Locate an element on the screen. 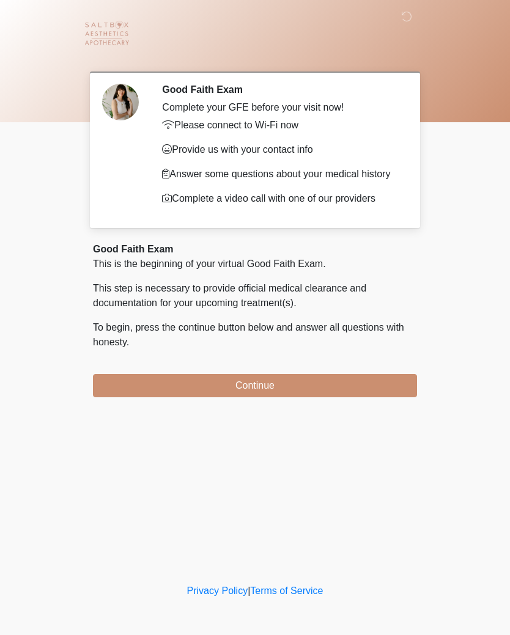 The width and height of the screenshot is (510, 635). a: Terms of Service is located at coordinates (286, 591).